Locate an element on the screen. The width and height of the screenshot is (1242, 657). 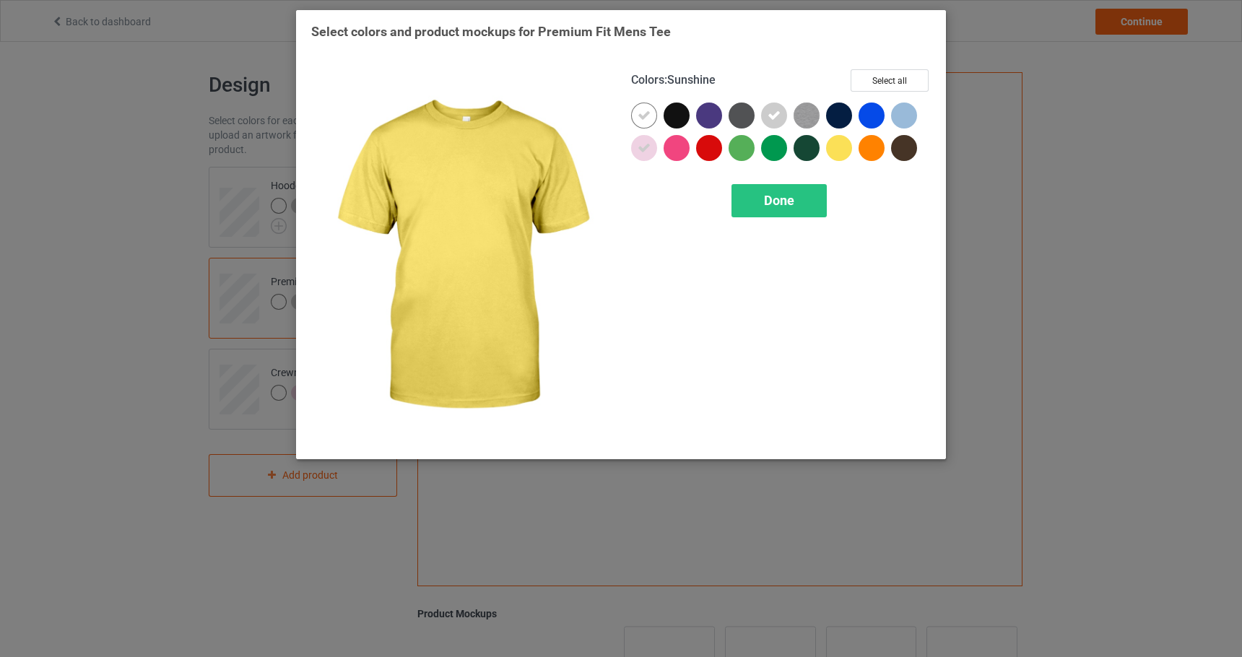
span: Done is located at coordinates (779, 200).